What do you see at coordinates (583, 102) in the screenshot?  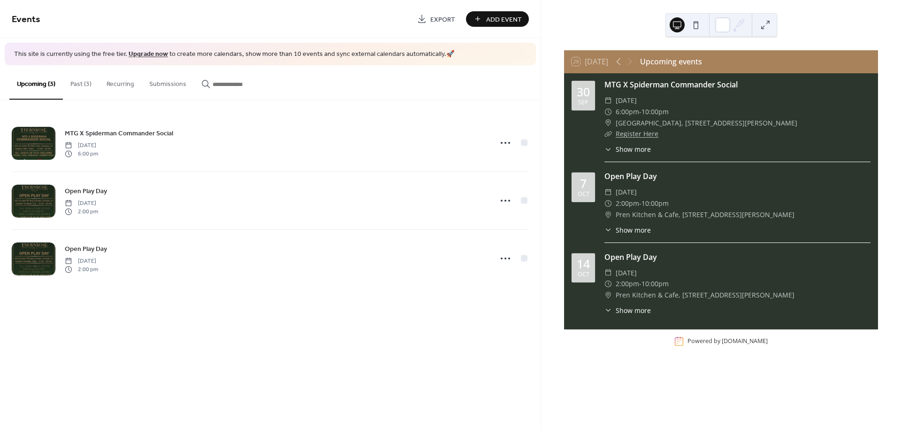 I see `div: Sep` at bounding box center [583, 102].